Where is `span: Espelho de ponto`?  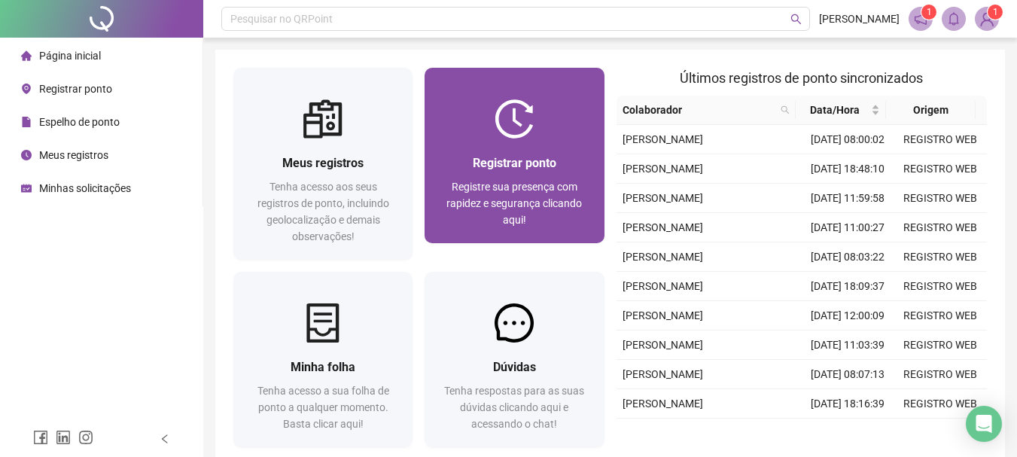
span: Espelho de ponto is located at coordinates (79, 122).